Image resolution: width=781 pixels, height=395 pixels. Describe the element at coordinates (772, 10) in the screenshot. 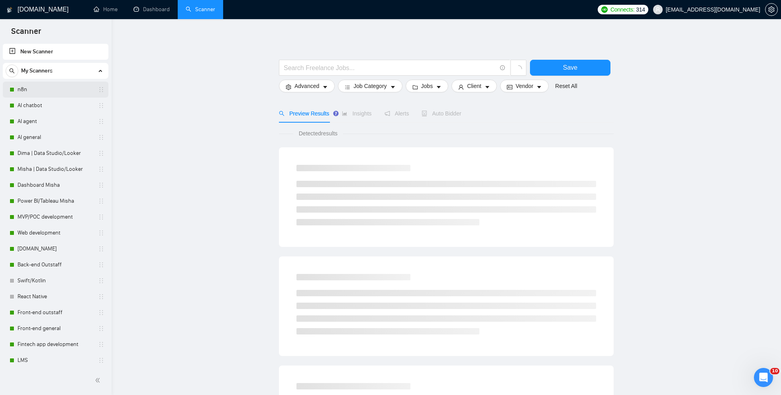

I see `a: setting` at that location.